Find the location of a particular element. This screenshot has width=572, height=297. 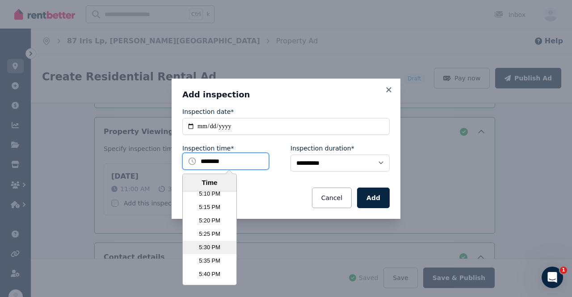

ul: Time is located at coordinates (210, 238).